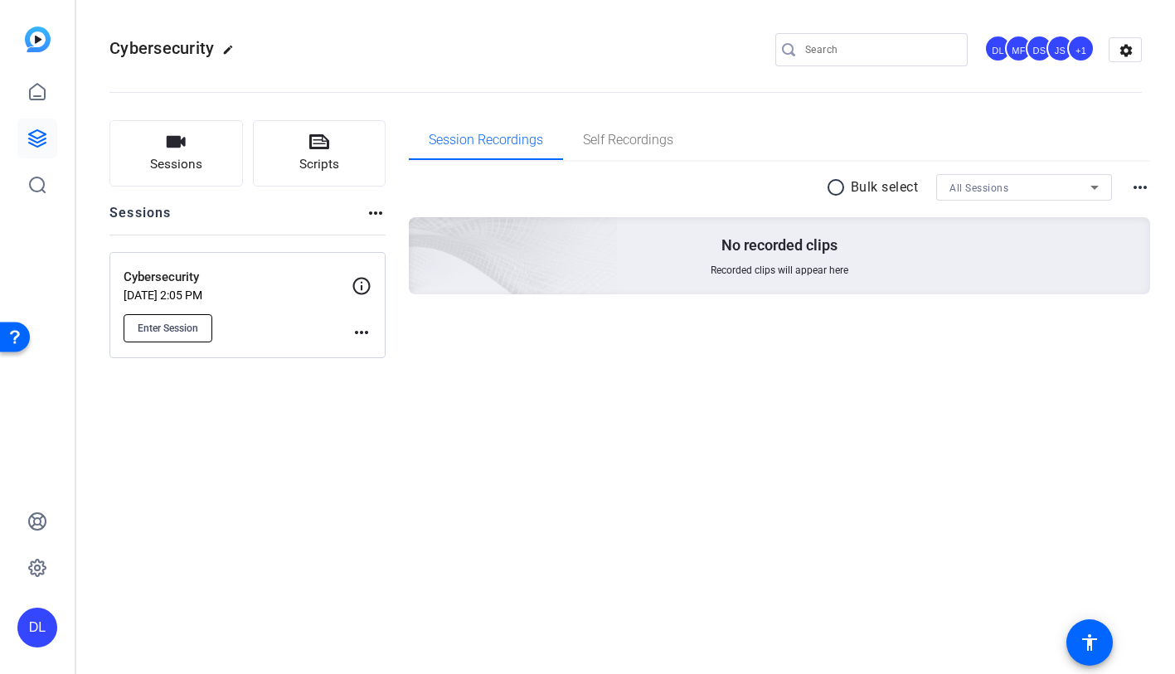 This screenshot has height=674, width=1175. Describe the element at coordinates (232, 54) in the screenshot. I see `mat-icon: edit` at that location.